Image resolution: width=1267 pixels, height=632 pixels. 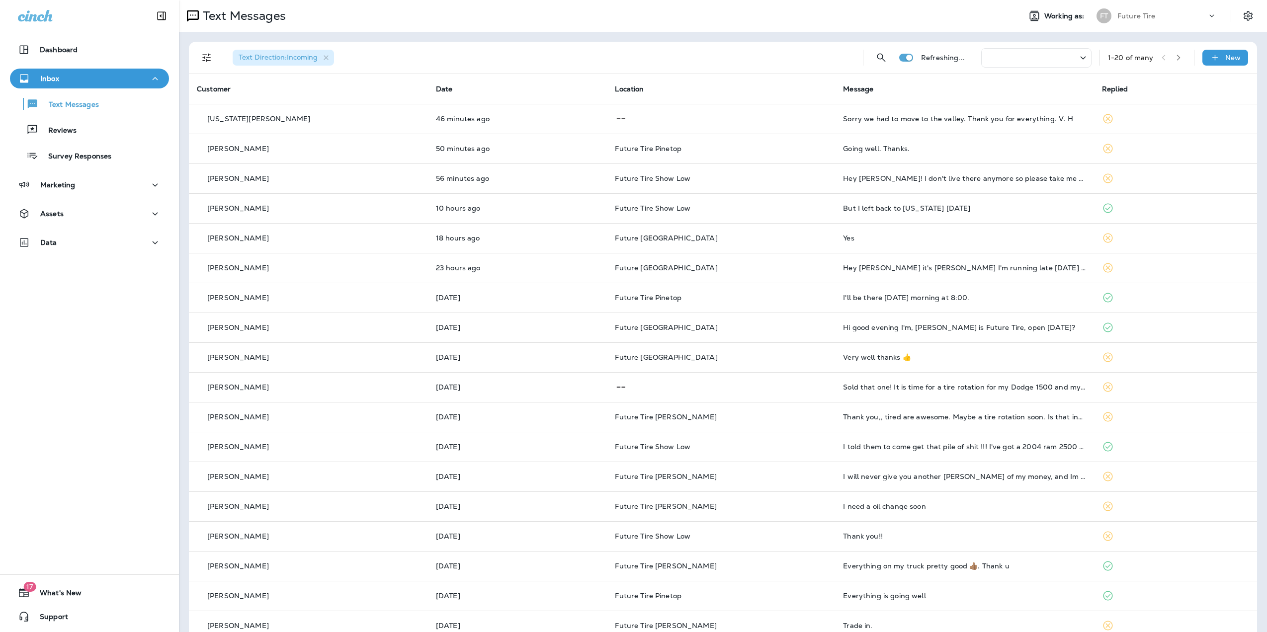 I want to click on button: Assets, so click(x=89, y=214).